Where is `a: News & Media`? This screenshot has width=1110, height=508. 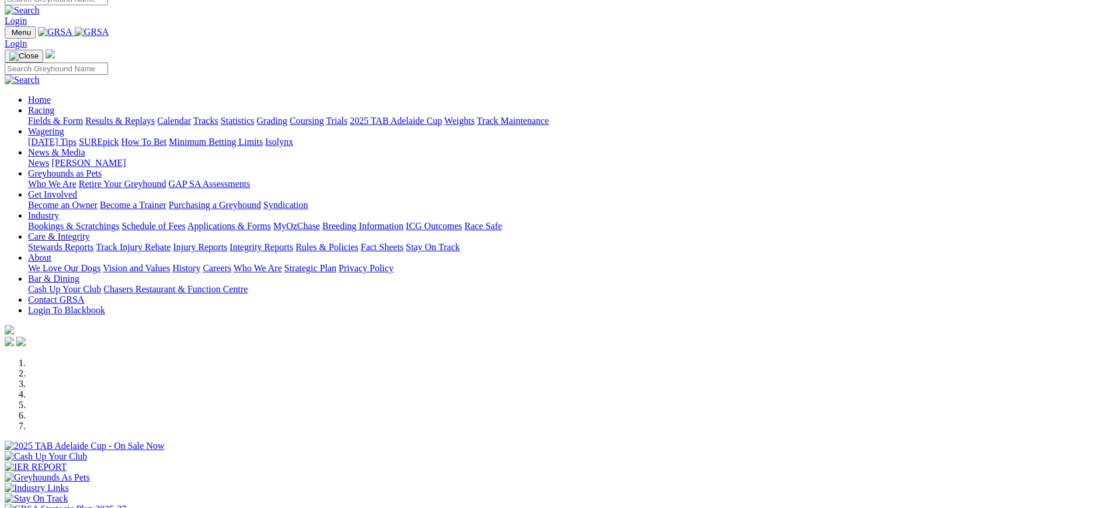 a: News & Media is located at coordinates (57, 152).